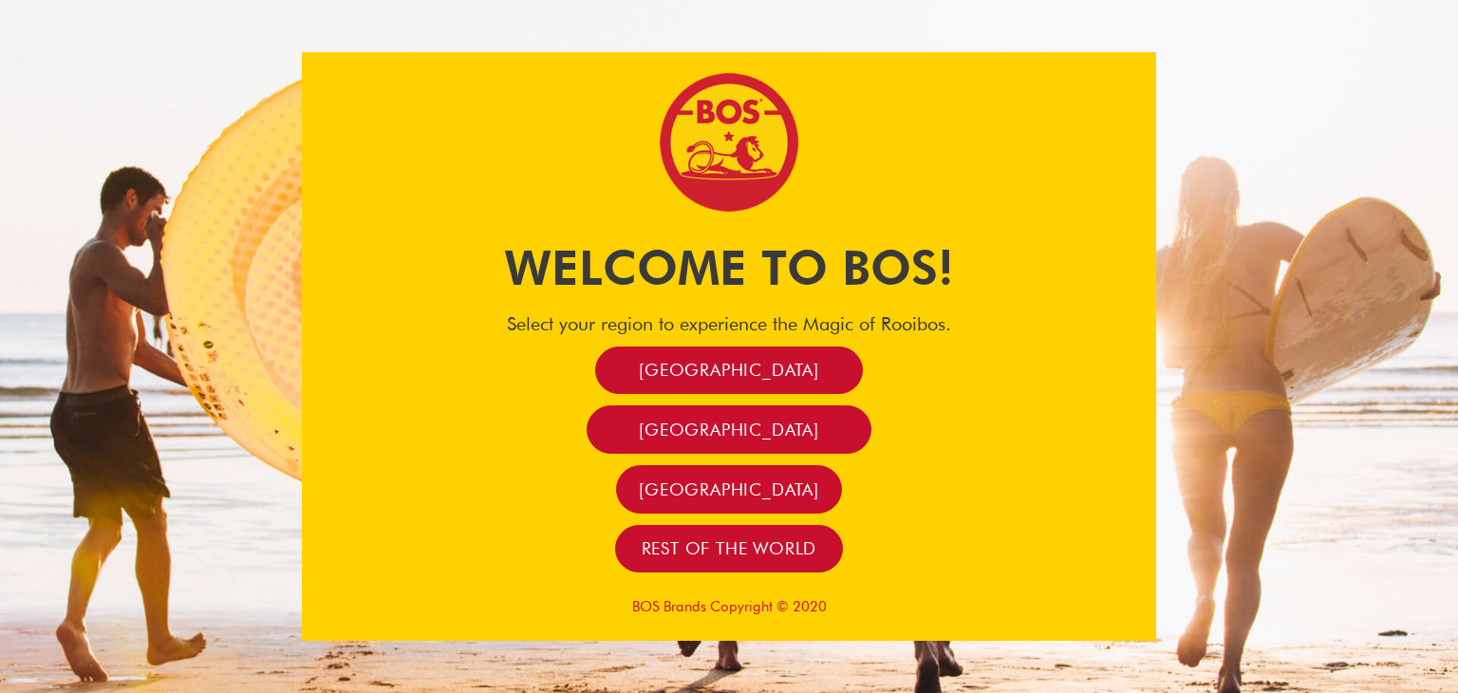 The height and width of the screenshot is (693, 1458). Describe the element at coordinates (729, 324) in the screenshot. I see `h4: Select your region to experience the Magic of Rooibos.` at that location.